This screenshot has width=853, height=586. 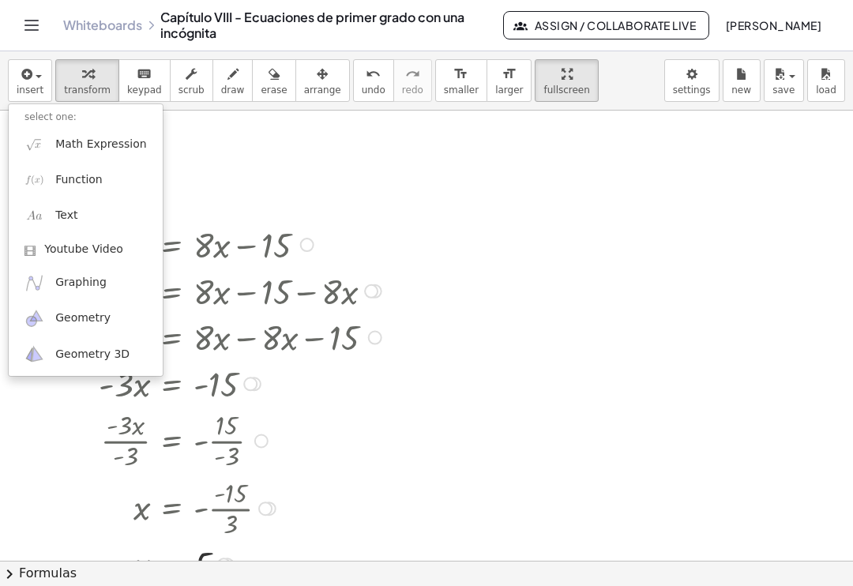 What do you see at coordinates (34, 144) in the screenshot?
I see `img: sqrt_x.png` at bounding box center [34, 144].